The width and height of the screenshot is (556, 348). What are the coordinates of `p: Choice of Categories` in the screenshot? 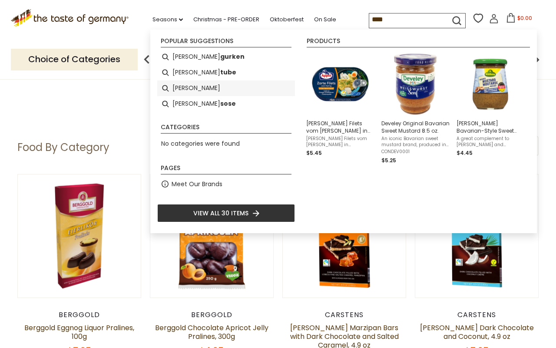 It's located at (74, 59).